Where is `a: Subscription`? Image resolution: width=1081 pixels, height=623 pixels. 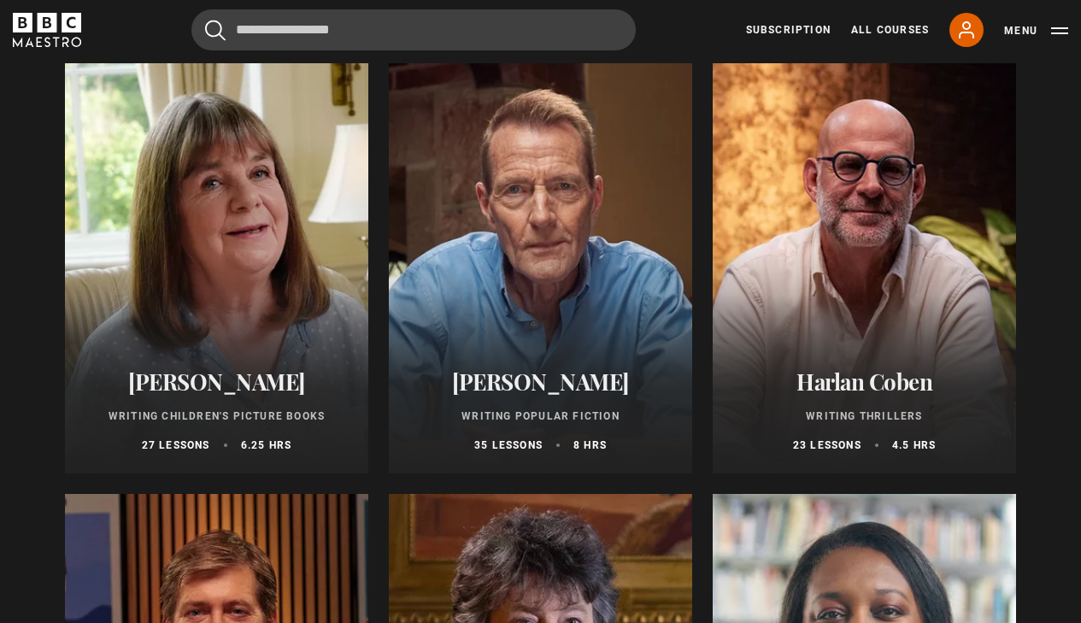
a: Subscription is located at coordinates (788, 30).